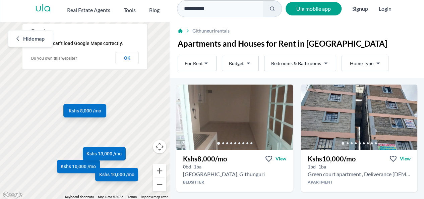  I want to click on span: For Rent, so click(194, 63).